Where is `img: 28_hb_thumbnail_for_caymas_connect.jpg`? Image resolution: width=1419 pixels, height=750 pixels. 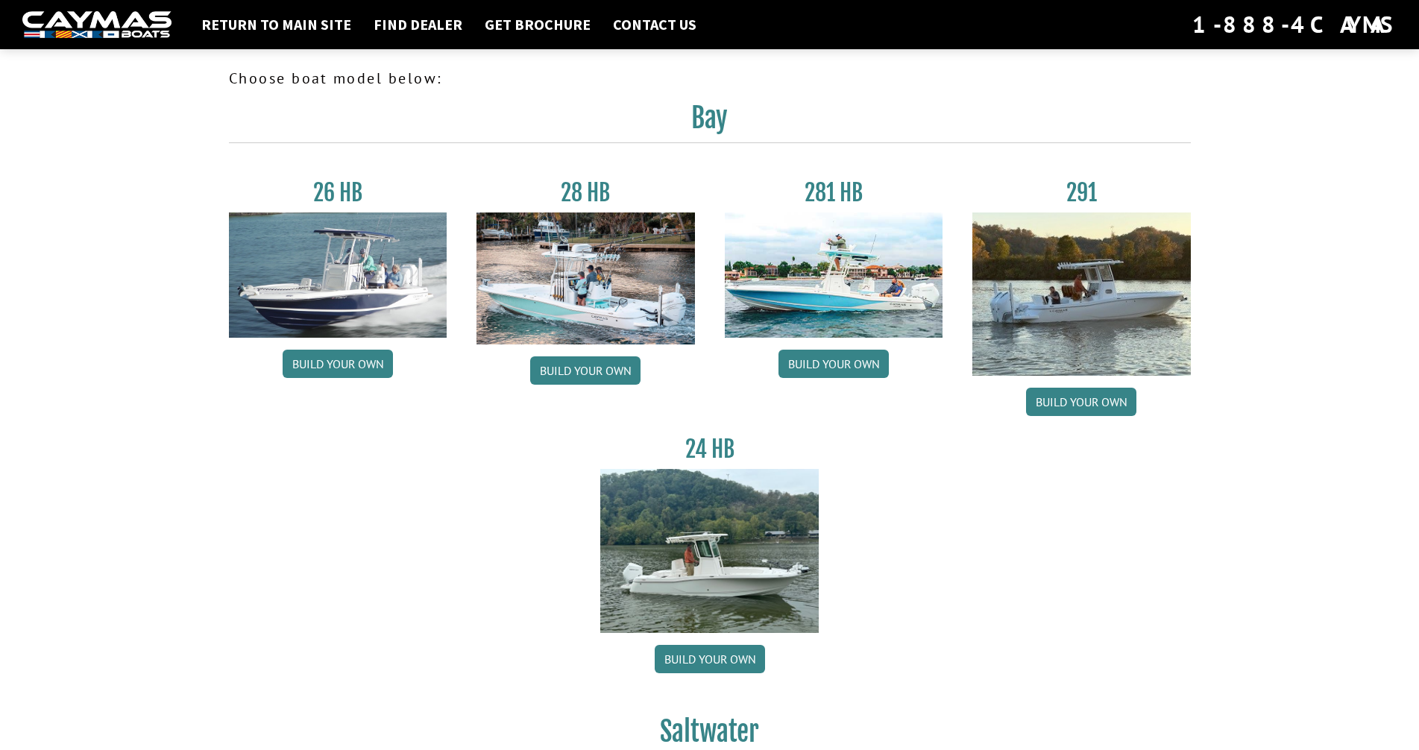
img: 28_hb_thumbnail_for_caymas_connect.jpg is located at coordinates (585, 278).